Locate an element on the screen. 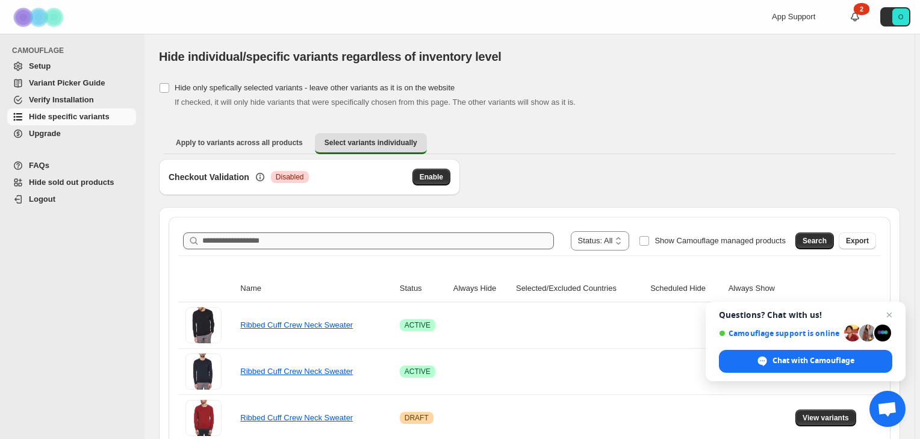 This screenshot has width=920, height=439. h3: Checkout Validation is located at coordinates (209, 177).